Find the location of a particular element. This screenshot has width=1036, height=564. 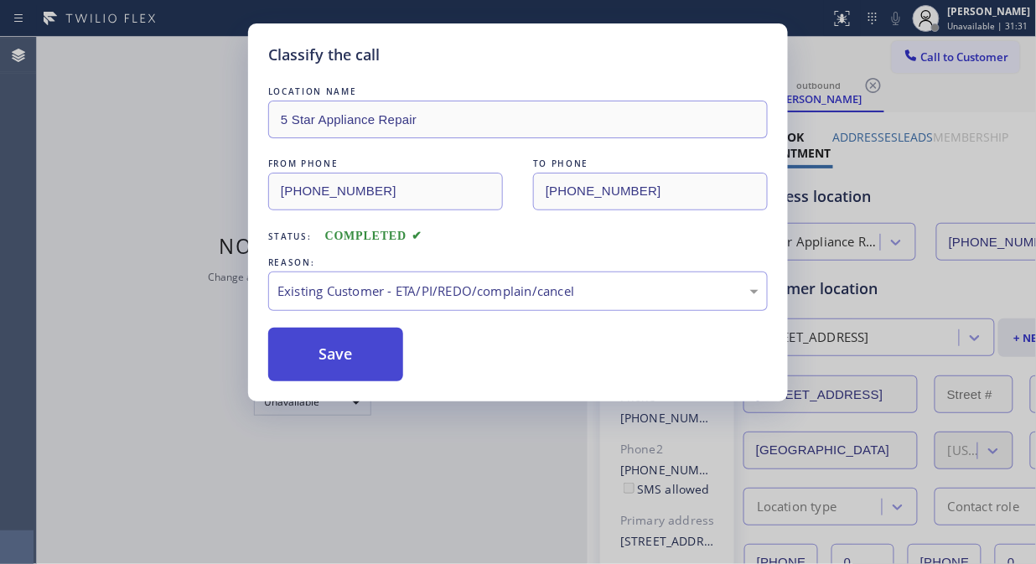

div: TO PHONE is located at coordinates (650, 163).